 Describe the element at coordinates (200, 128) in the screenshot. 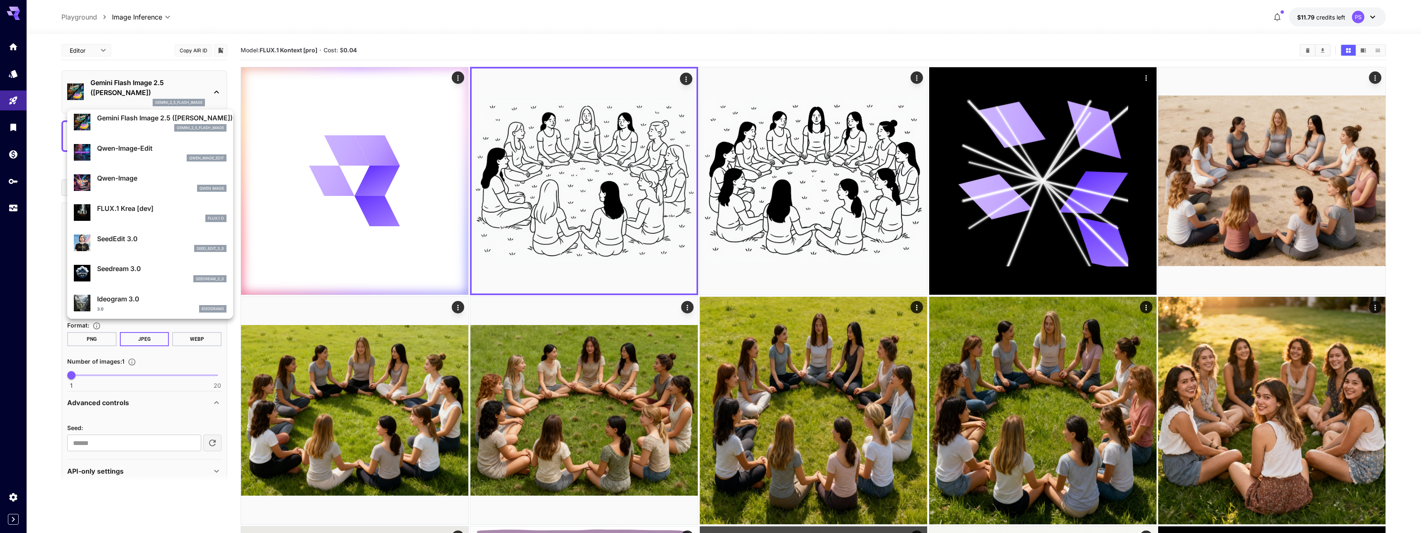

I see `p: gemini_2_5_flash_image` at that location.